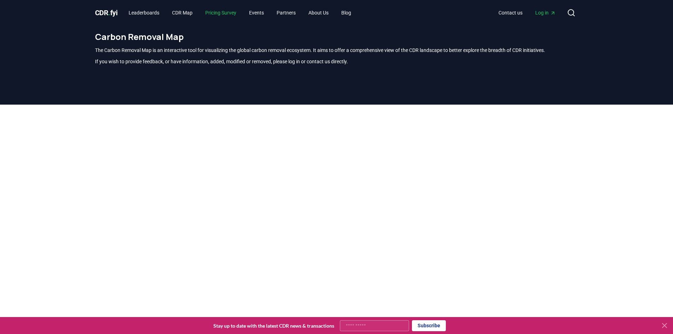 Image resolution: width=673 pixels, height=334 pixels. Describe the element at coordinates (182, 13) in the screenshot. I see `a: CDR Map` at that location.